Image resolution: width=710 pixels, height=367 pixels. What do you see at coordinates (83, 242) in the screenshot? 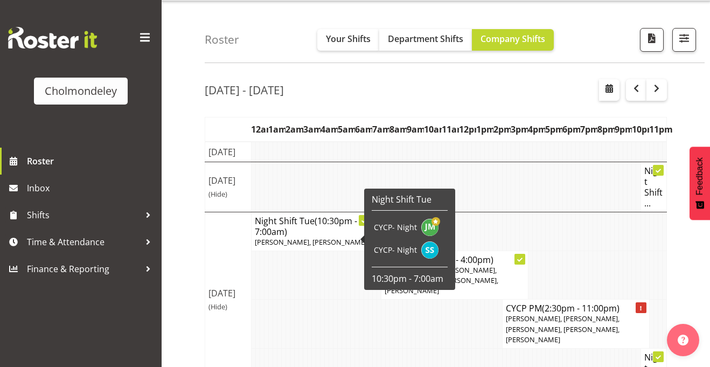
I see `span: Time & Attendance` at bounding box center [83, 242].